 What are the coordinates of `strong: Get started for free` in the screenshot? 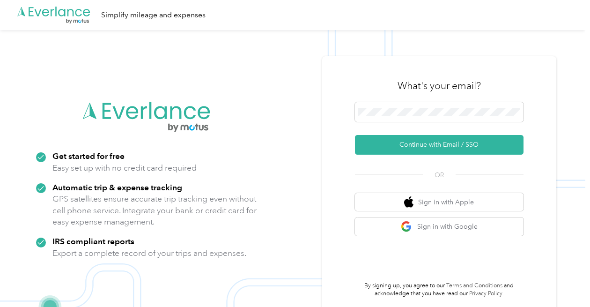 It's located at (88, 155).